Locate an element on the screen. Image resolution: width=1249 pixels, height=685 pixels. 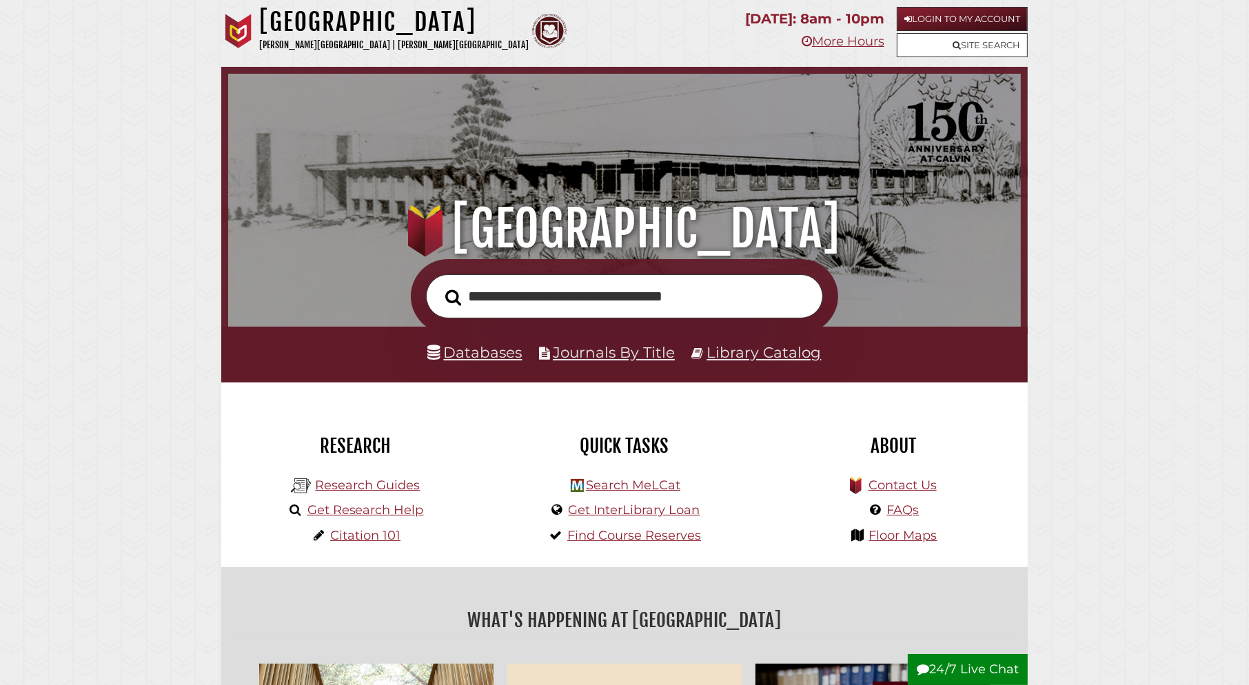
a: Get InterLibrary Loan is located at coordinates (634, 510).